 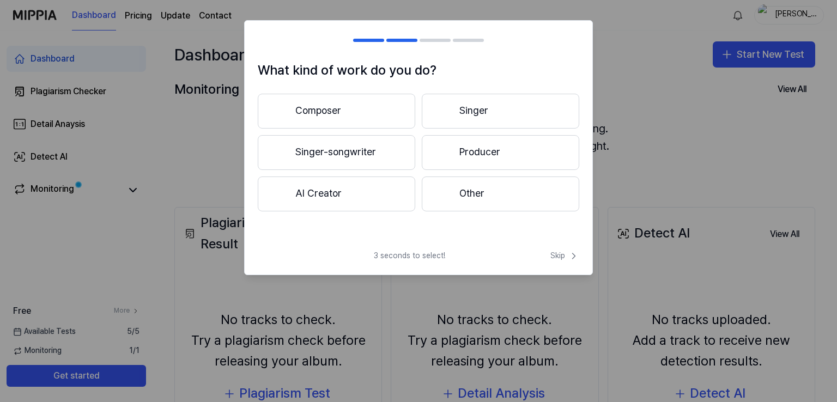 What do you see at coordinates (500, 153) in the screenshot?
I see `button: Producer` at bounding box center [500, 153].